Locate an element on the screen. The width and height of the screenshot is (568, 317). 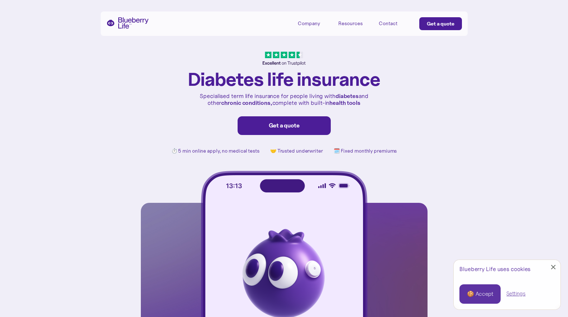
p: ⏱️ 5 min online apply, no medical tests is located at coordinates (216, 151).